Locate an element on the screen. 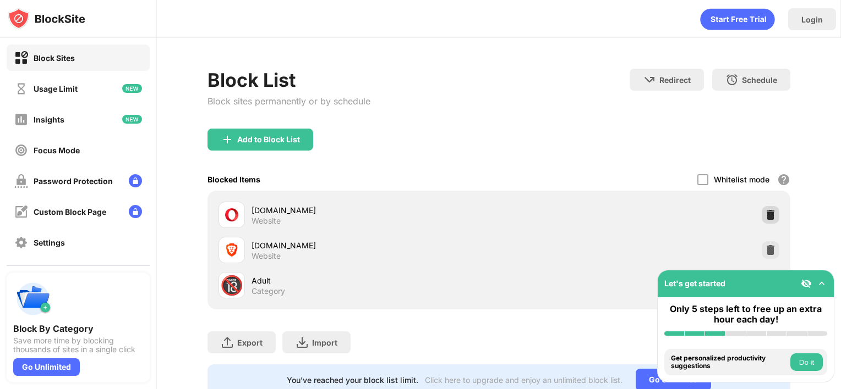  div: animation is located at coordinates (737, 19).